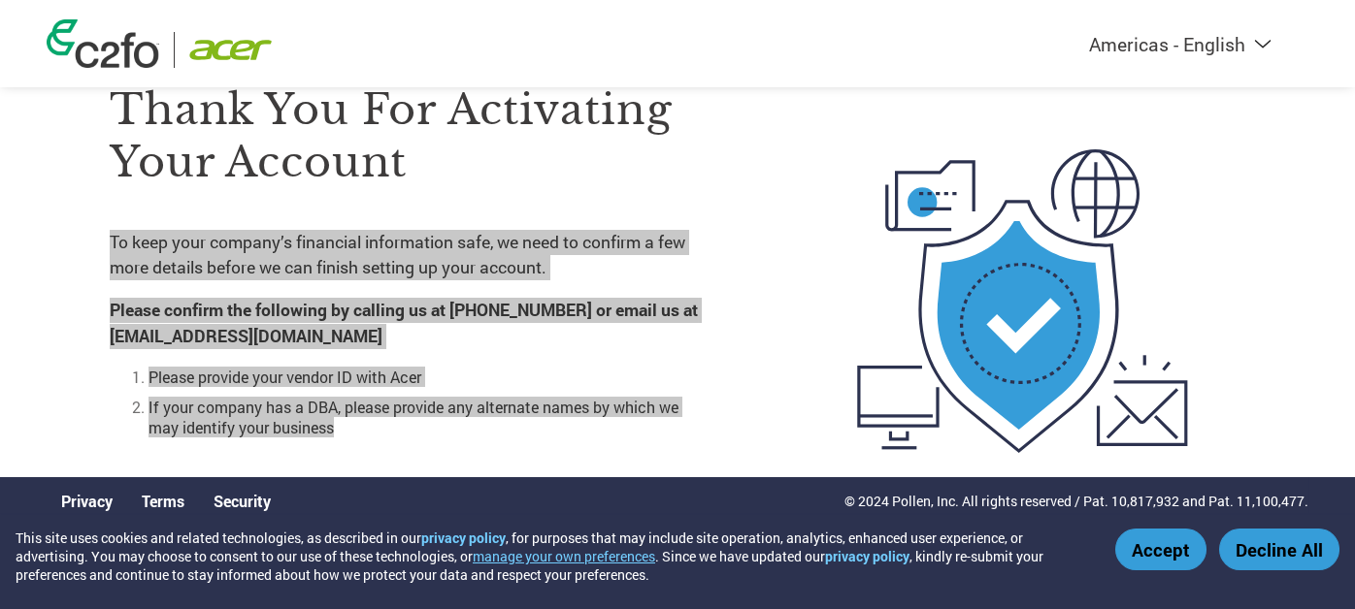 The height and width of the screenshot is (609, 1355). I want to click on img: c2fo logo, so click(103, 44).